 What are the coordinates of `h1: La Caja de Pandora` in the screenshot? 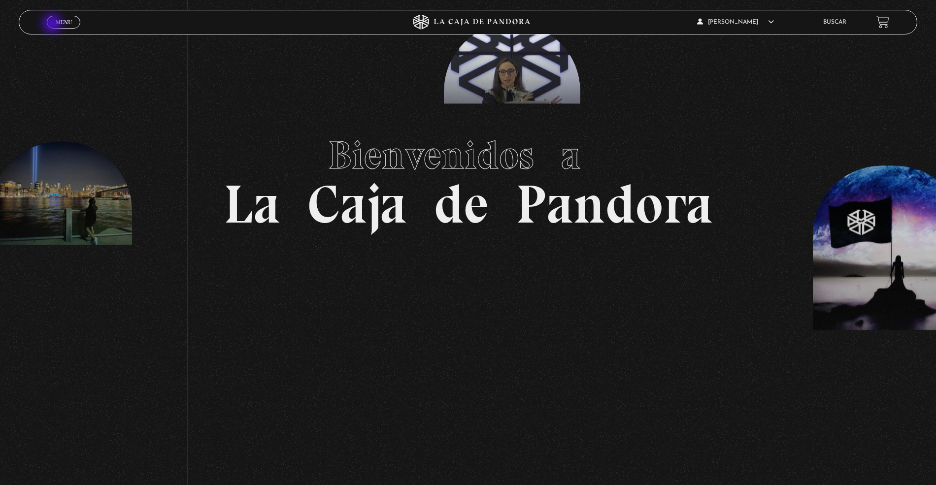 It's located at (468, 177).